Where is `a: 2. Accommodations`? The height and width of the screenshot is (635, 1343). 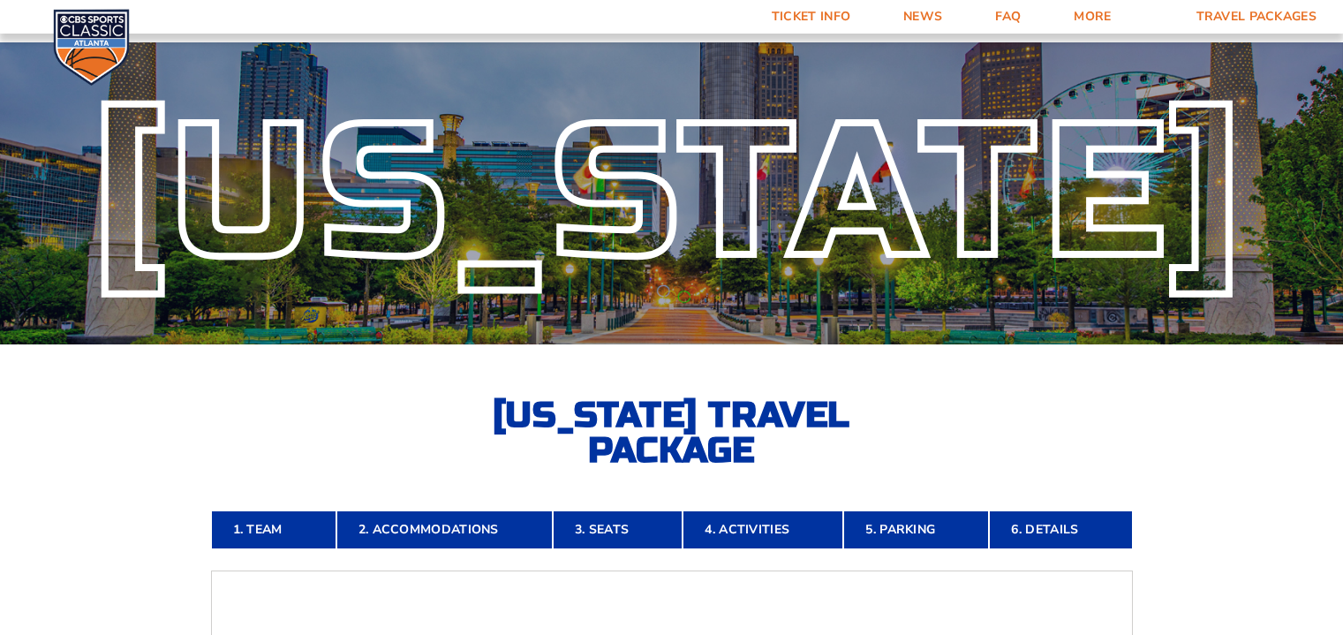
a: 2. Accommodations is located at coordinates (444, 530).